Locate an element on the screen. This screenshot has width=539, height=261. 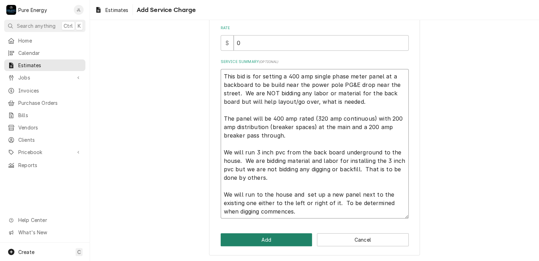
div: [object Object] is located at coordinates (315, 38).